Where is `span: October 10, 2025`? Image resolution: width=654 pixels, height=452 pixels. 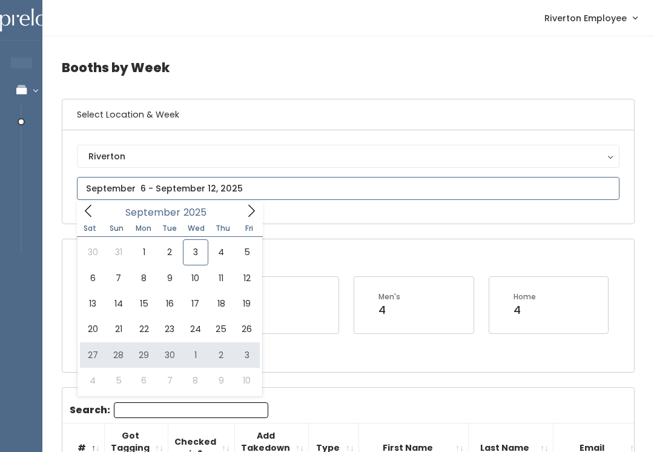 span: October 10, 2025 is located at coordinates (247, 380).